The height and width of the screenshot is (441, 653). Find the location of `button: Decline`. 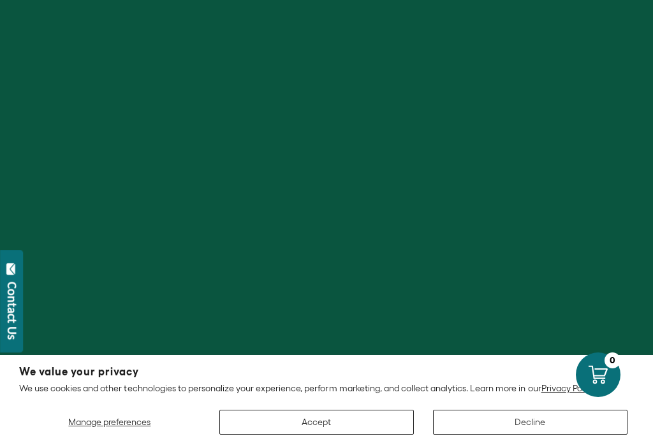

button: Decline is located at coordinates (530, 422).